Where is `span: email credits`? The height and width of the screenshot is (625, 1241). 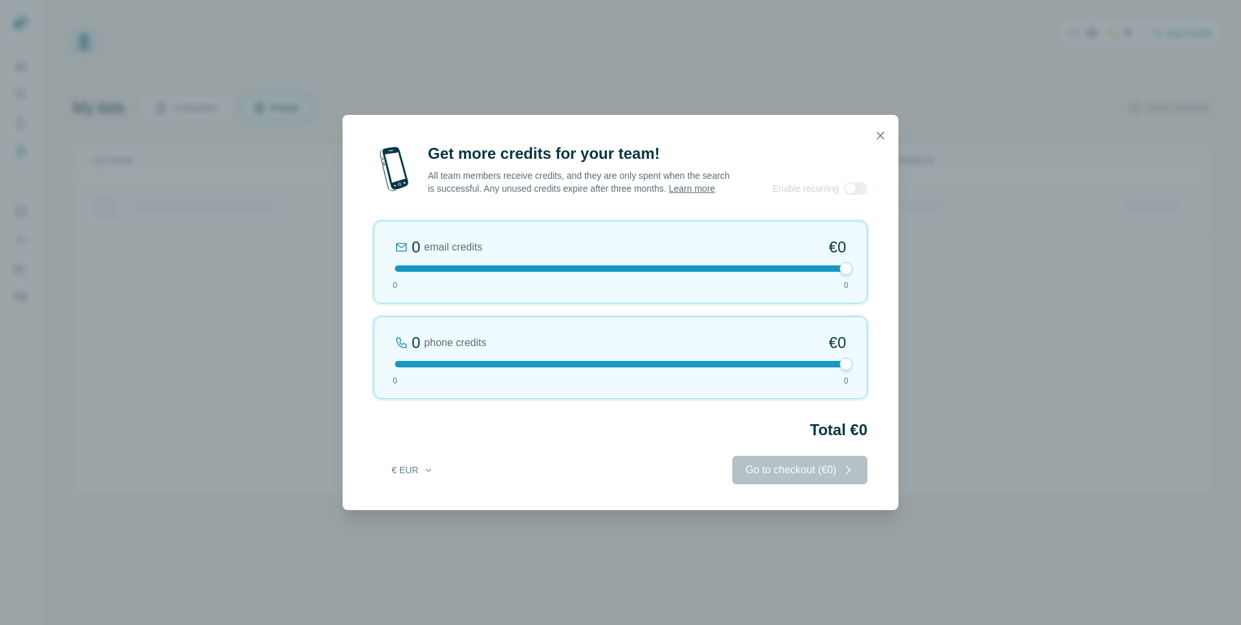
span: email credits is located at coordinates (453, 247).